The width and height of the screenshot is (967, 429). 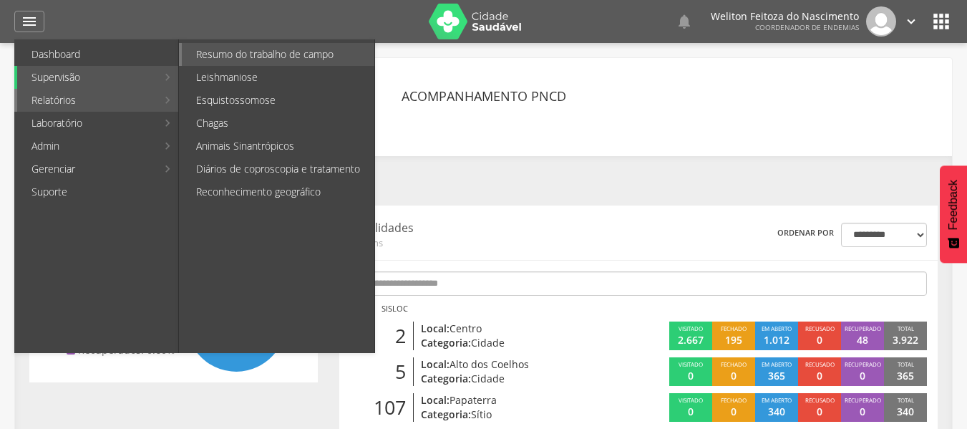 What do you see at coordinates (389, 407) in the screenshot?
I see `span: 107` at bounding box center [389, 407].